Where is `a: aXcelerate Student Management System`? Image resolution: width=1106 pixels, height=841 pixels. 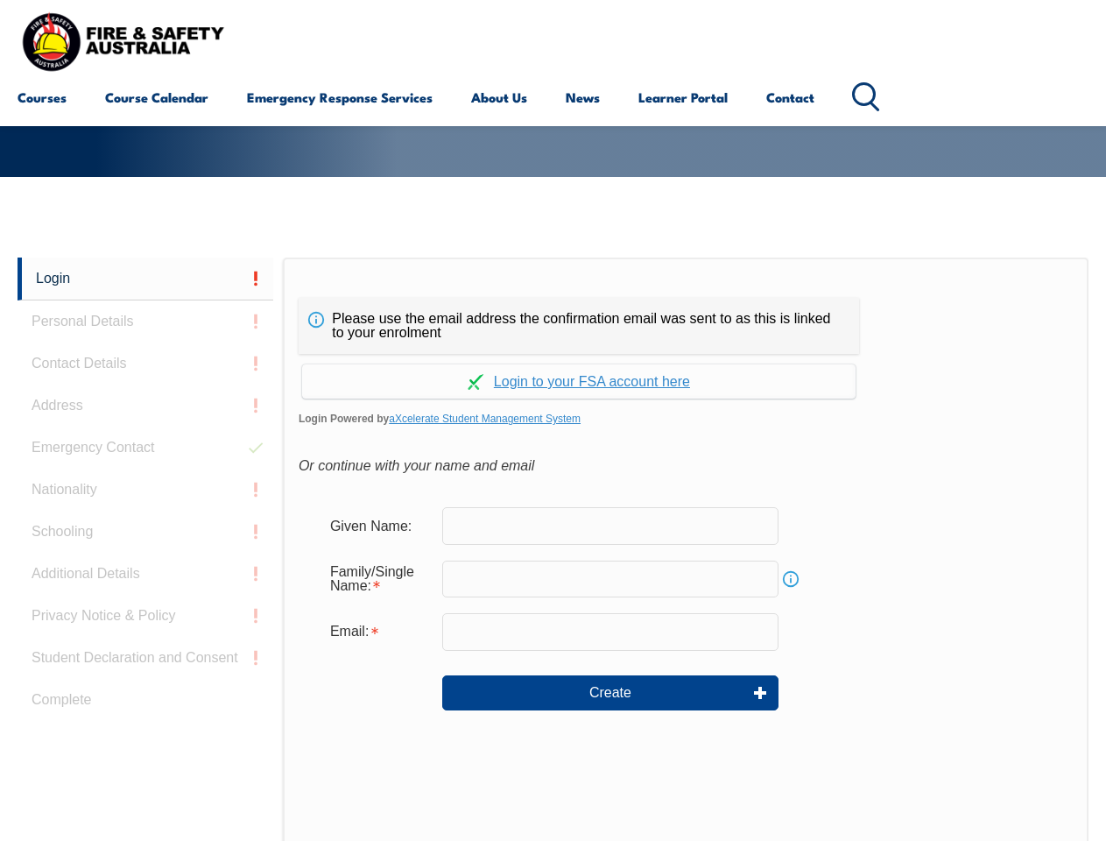
a: aXcelerate Student Management System is located at coordinates (484, 419).